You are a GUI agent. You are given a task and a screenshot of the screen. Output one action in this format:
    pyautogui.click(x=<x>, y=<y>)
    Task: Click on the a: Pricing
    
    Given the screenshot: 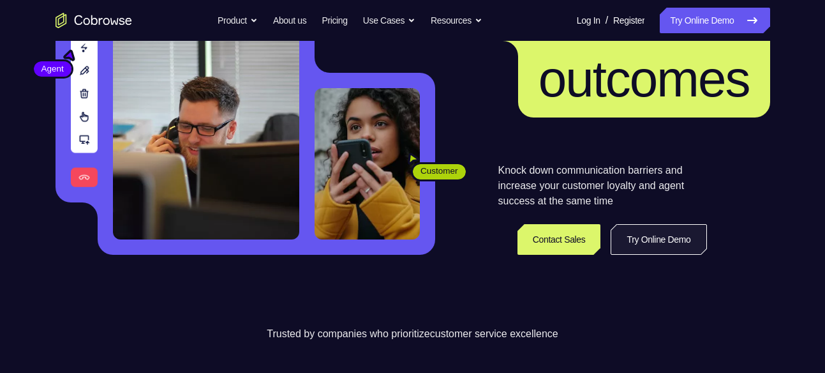 What is the action you would take?
    pyautogui.click(x=334, y=20)
    